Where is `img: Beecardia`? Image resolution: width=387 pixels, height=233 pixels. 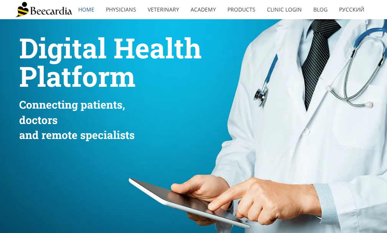
img: Beecardia is located at coordinates (43, 10).